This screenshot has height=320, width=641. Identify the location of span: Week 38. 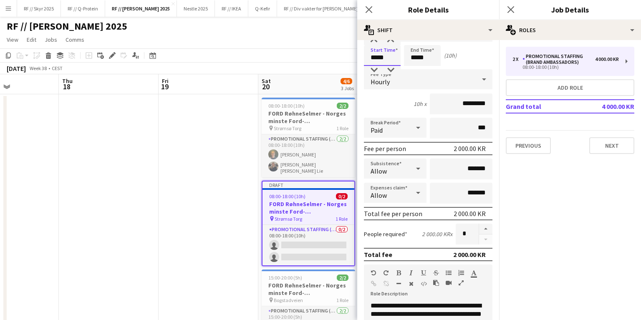
(38, 68).